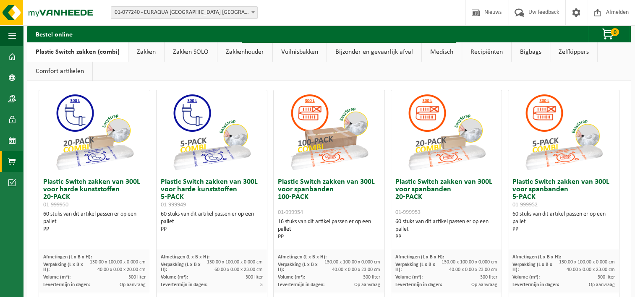 Image resolution: width=635 pixels, height=297 pixels. Describe the element at coordinates (329, 132) in the screenshot. I see `img: 01-999954` at that location.